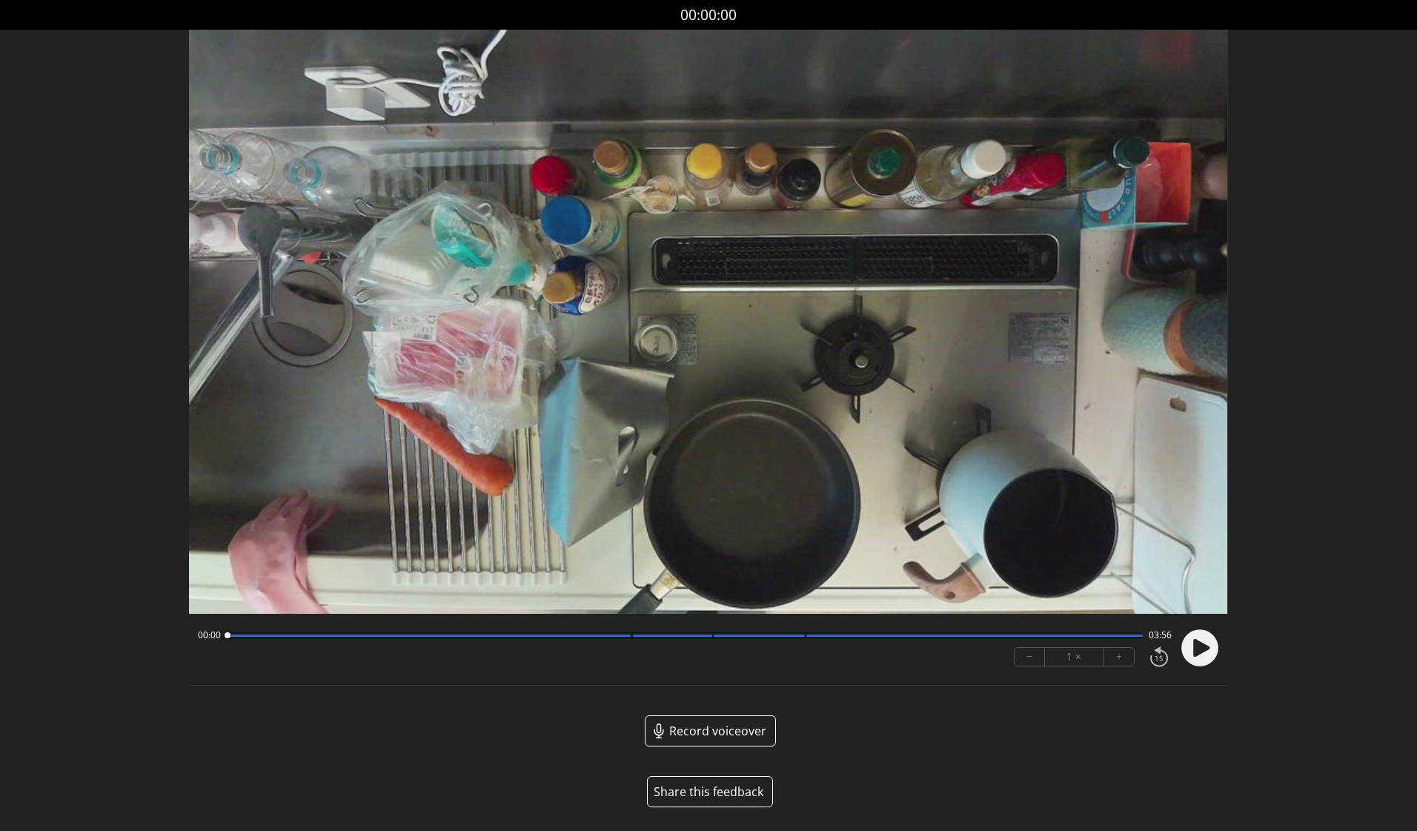  Describe the element at coordinates (710, 731) in the screenshot. I see `a: Record voiceover` at that location.